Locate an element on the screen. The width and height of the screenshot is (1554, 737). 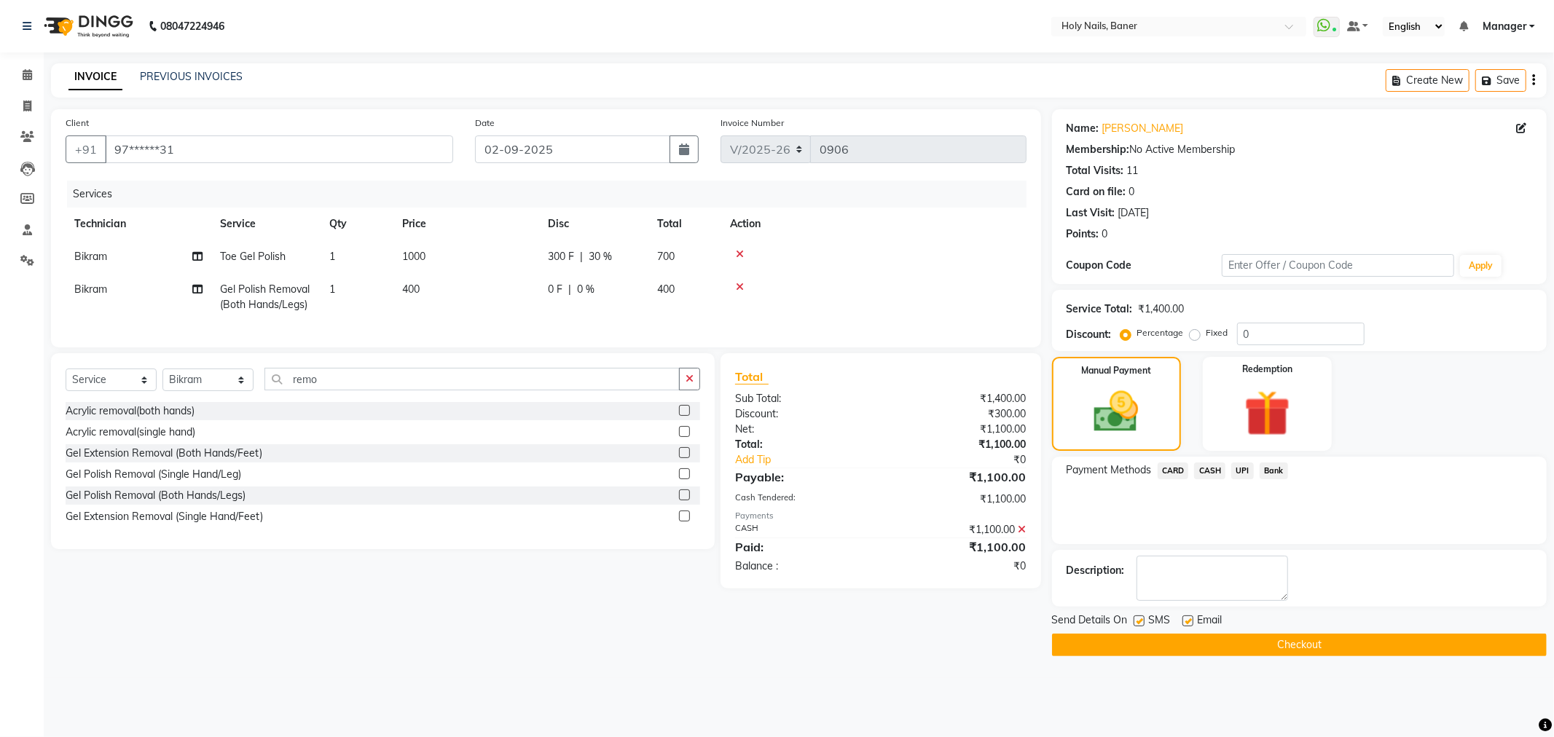
div: 11 is located at coordinates (1133, 170).